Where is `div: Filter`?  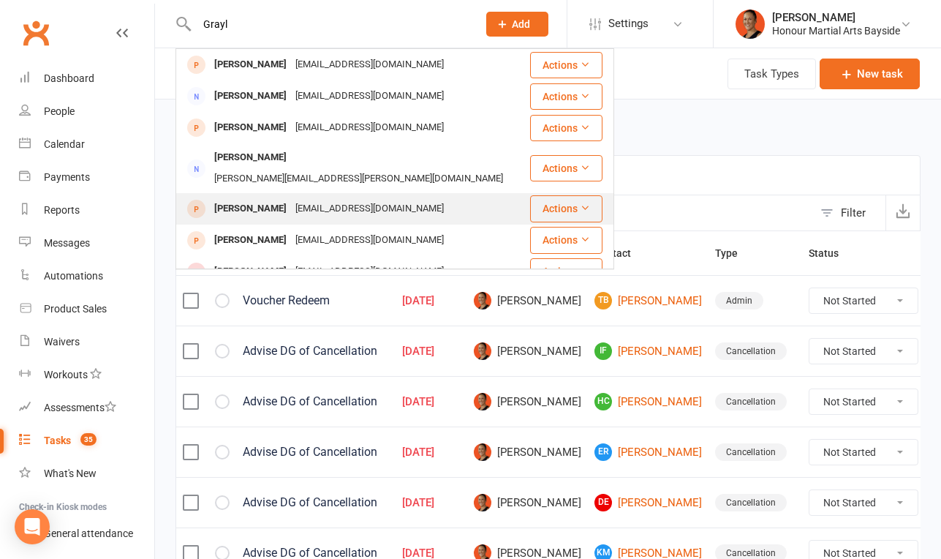 div: Filter is located at coordinates (853, 213).